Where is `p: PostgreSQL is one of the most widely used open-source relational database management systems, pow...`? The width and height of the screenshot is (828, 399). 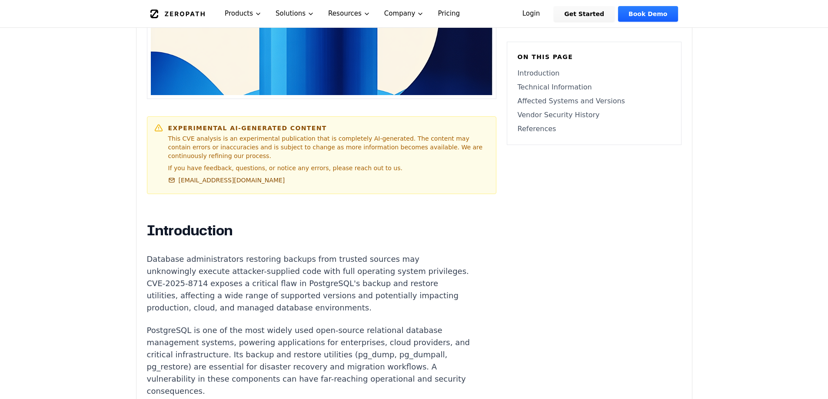
p: PostgreSQL is one of the most widely used open-source relational database management systems, pow... is located at coordinates (309, 361).